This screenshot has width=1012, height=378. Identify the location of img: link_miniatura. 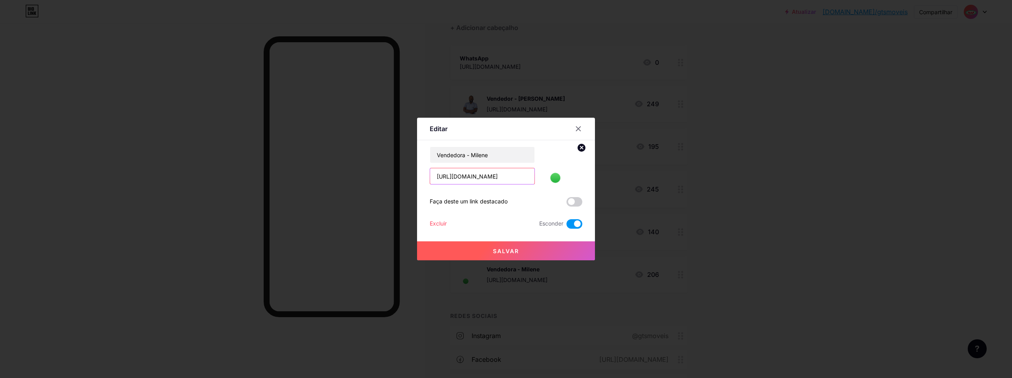
(563, 166).